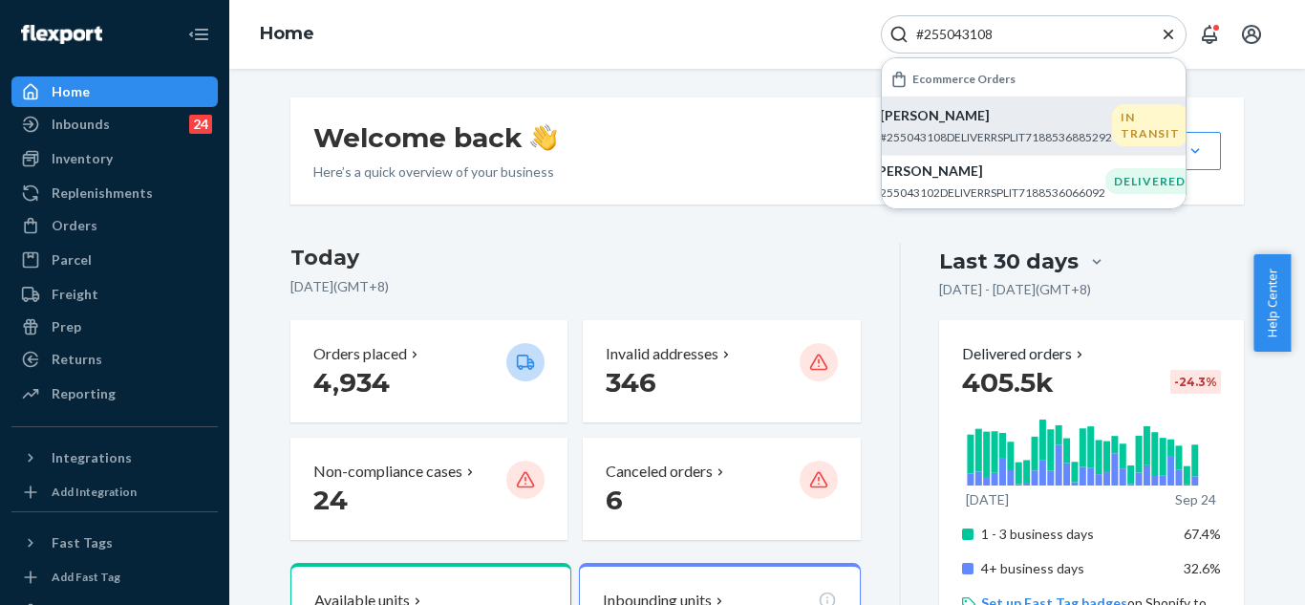 The image size is (1305, 605). What do you see at coordinates (1195, 499) in the screenshot?
I see `p: Sep 24` at bounding box center [1195, 499].